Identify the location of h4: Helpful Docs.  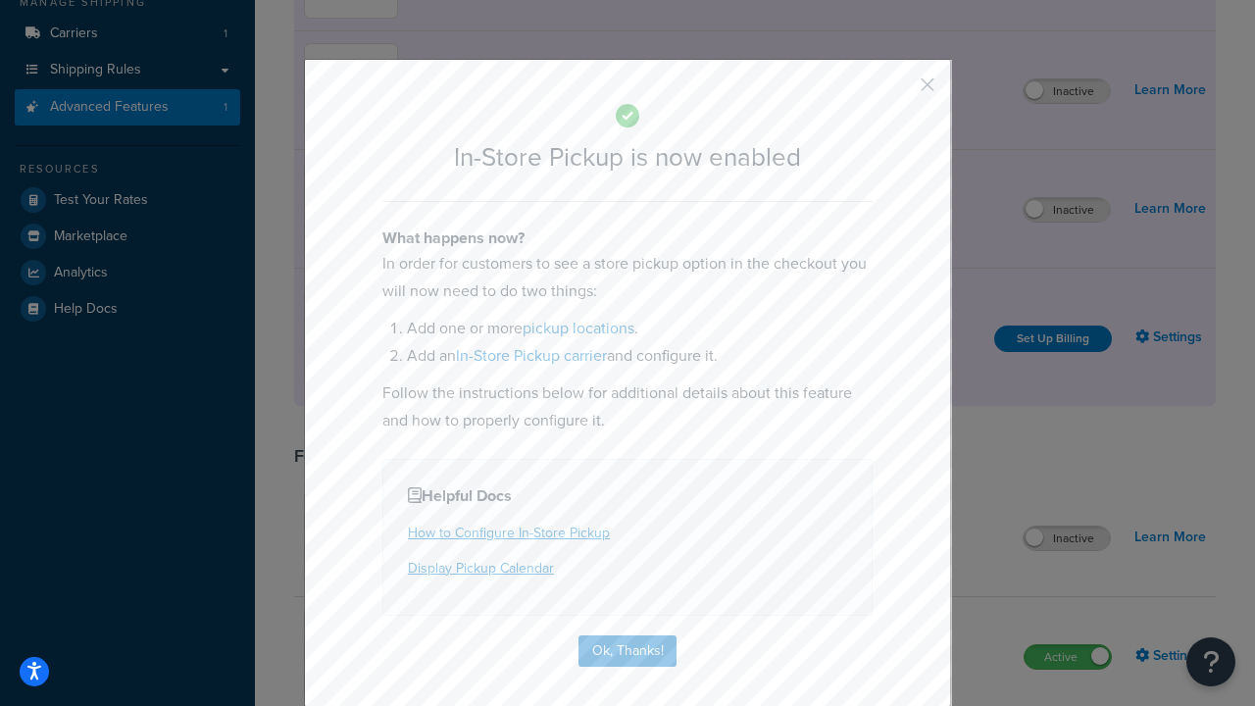
(627, 496).